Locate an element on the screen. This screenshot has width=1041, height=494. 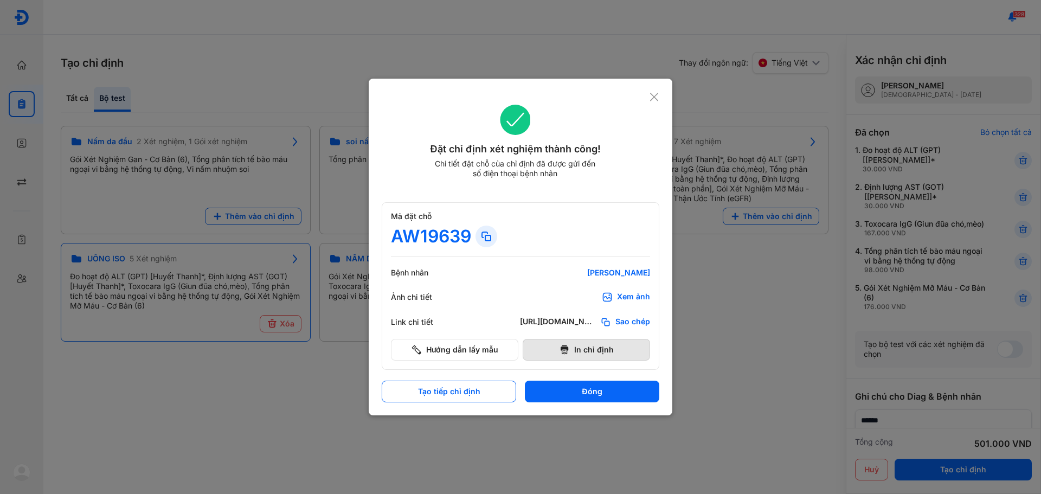
div: Link chi tiết is located at coordinates (423, 322).